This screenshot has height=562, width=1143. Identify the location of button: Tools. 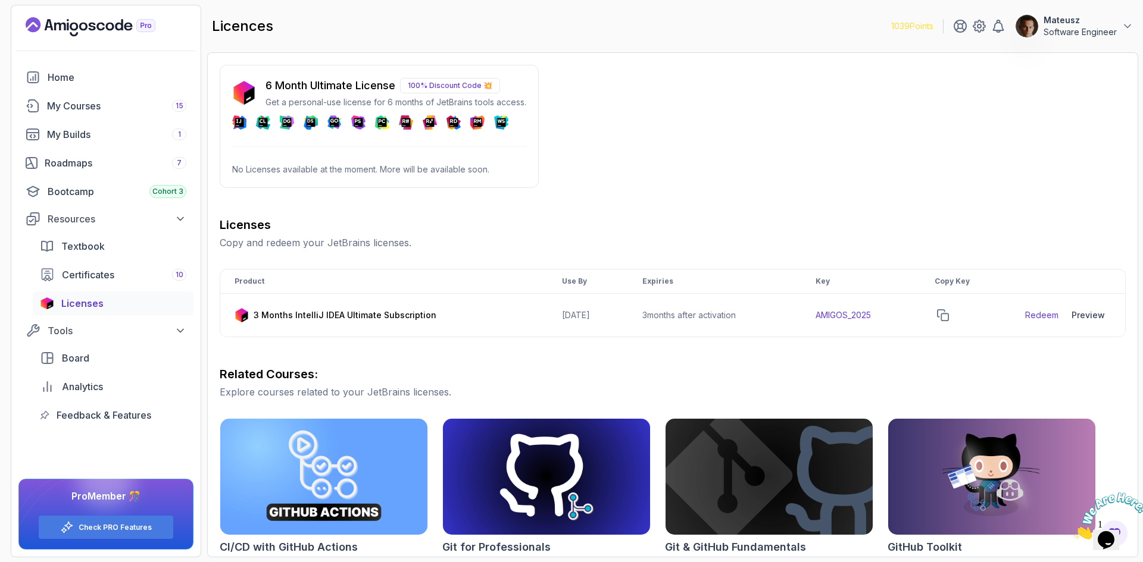
(106, 331).